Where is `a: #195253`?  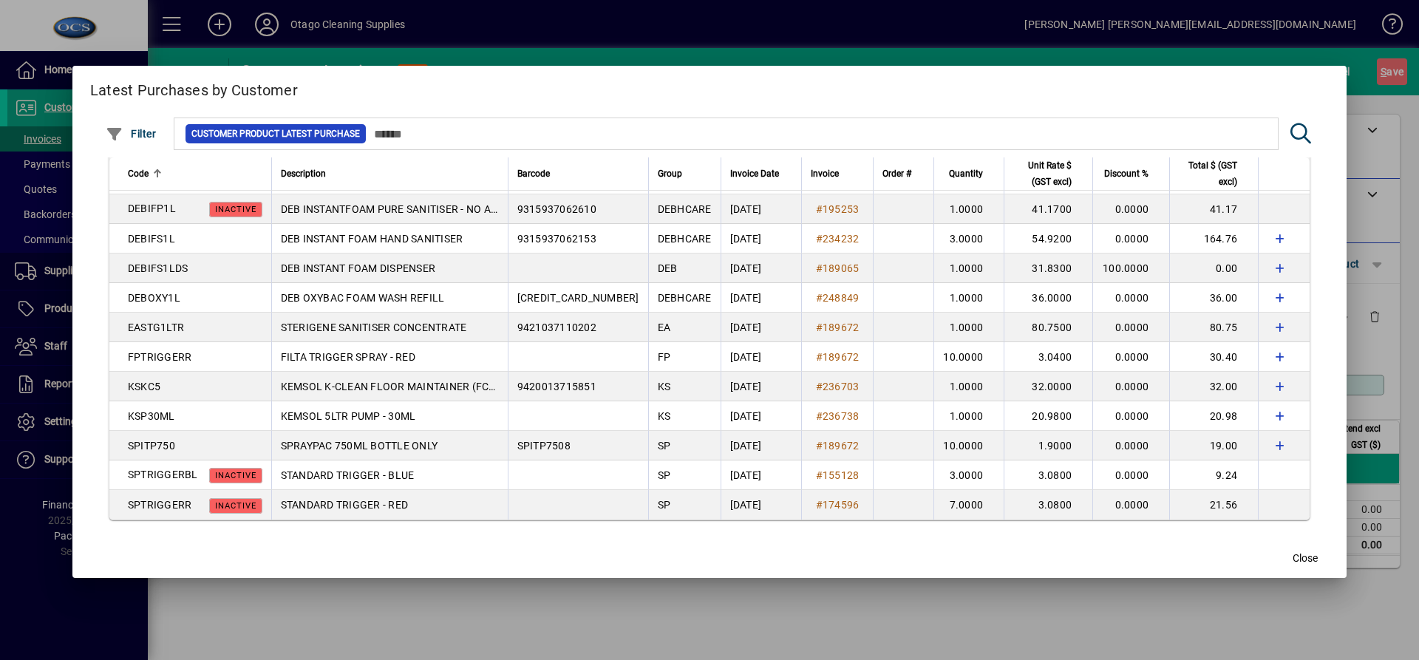 a: #195253 is located at coordinates (838, 209).